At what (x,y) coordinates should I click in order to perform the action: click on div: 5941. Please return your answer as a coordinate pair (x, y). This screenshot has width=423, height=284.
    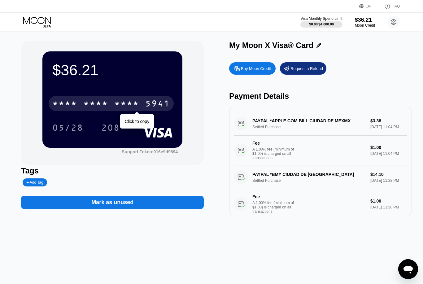
    Looking at the image, I should click on (158, 104).